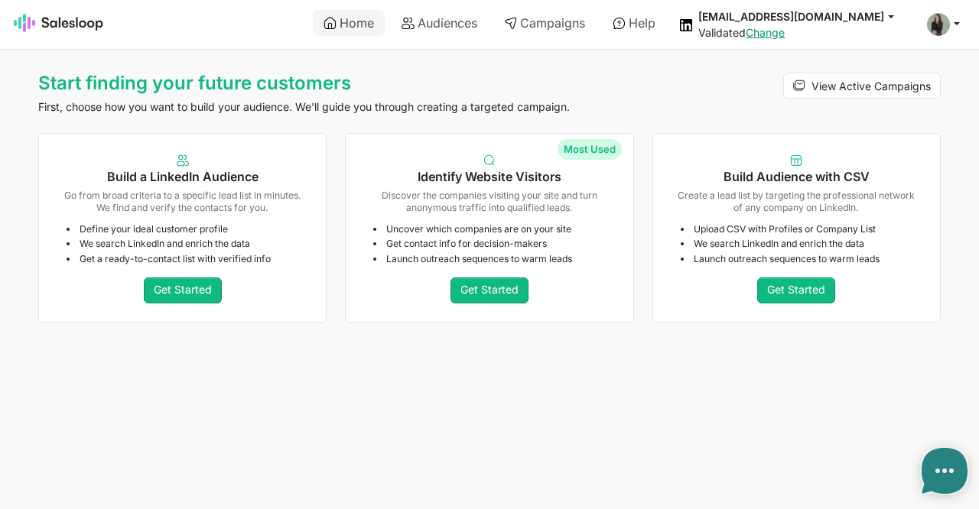 Image resolution: width=979 pixels, height=509 pixels. I want to click on p: Go from broad criteria to a specific lead list in minutes. We find and verify the contacts for you., so click(182, 201).